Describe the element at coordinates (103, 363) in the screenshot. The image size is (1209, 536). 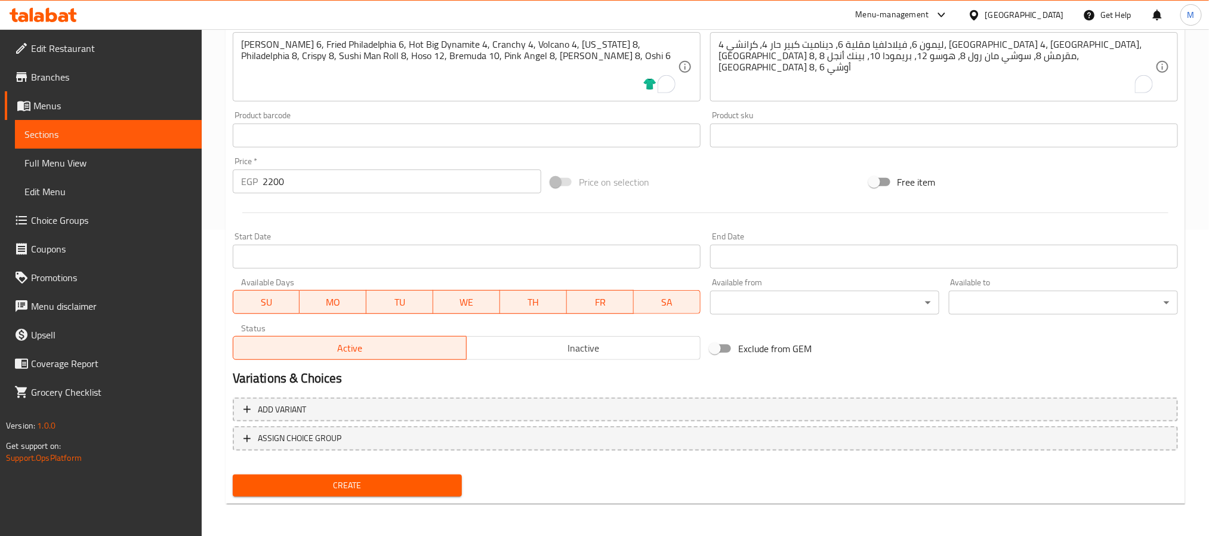
I see `a: Coverage Report` at that location.